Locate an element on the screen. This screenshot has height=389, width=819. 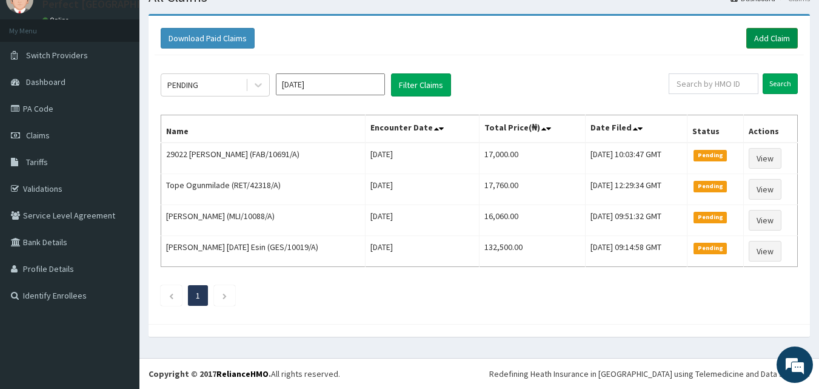
th: Actions is located at coordinates (770, 129).